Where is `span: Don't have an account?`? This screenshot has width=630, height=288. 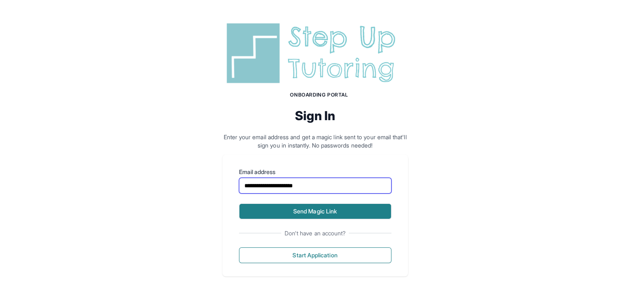 span: Don't have an account? is located at coordinates (315, 233).